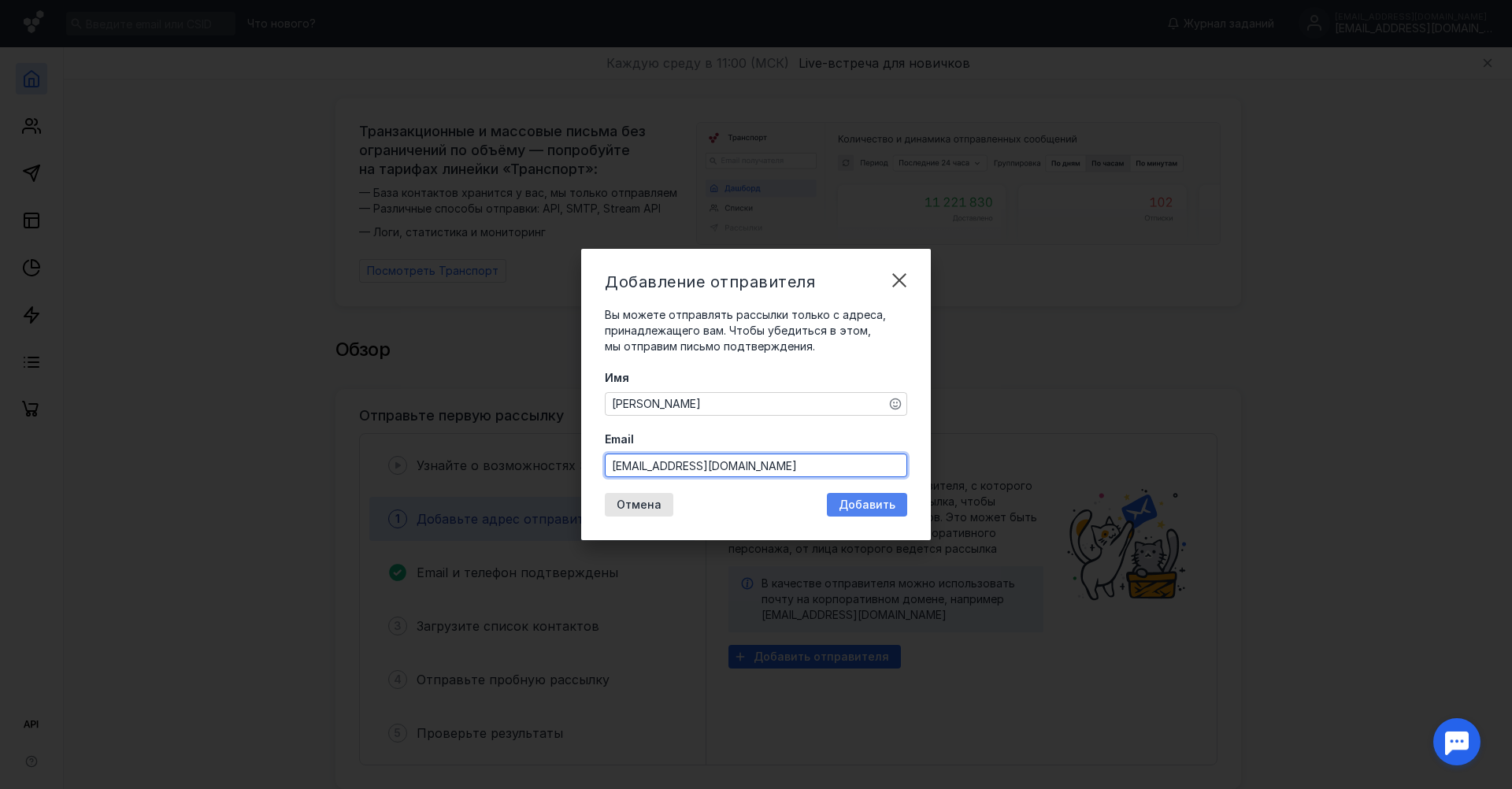 The height and width of the screenshot is (789, 1512). I want to click on span: Отмена, so click(639, 505).